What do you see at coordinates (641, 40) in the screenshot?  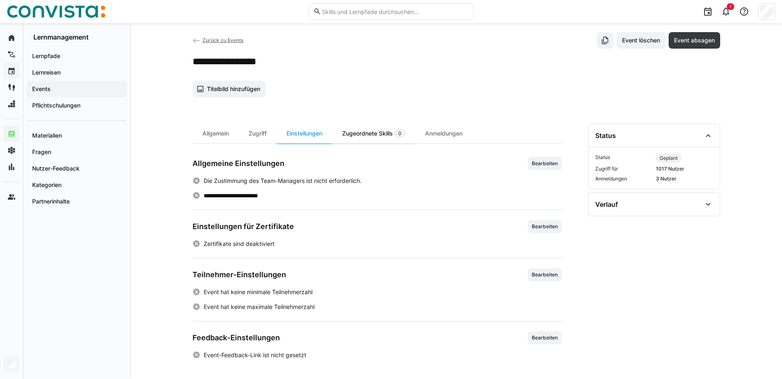 I see `button: Event löschen` at bounding box center [641, 40].